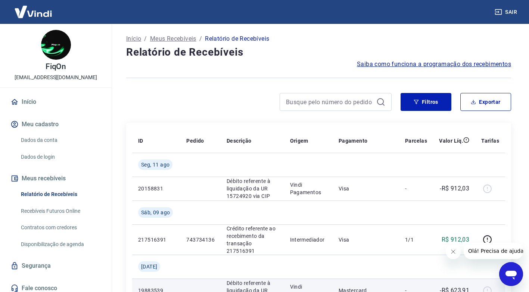 The image size is (529, 292). Describe the element at coordinates (60, 244) in the screenshot. I see `a: Disponibilização de agenda` at that location.